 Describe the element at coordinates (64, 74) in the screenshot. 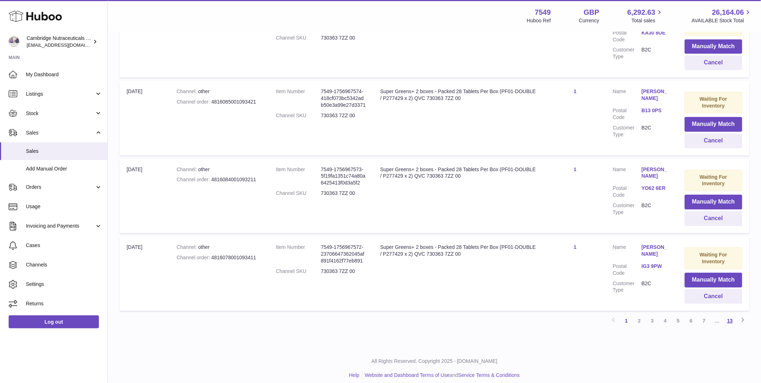

I see `span: My Dashboard` at that location.